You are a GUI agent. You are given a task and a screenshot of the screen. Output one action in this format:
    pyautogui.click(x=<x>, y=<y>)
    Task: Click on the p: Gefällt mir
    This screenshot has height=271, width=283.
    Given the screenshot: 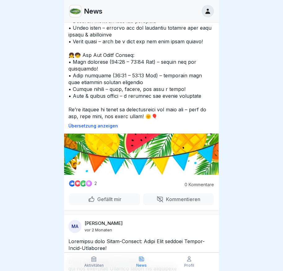 What is the action you would take?
    pyautogui.click(x=108, y=199)
    